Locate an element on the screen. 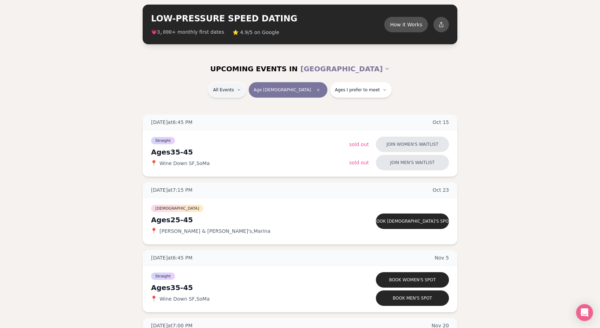 Image resolution: width=600 pixels, height=328 pixels. span: Clear age is located at coordinates (318, 90).